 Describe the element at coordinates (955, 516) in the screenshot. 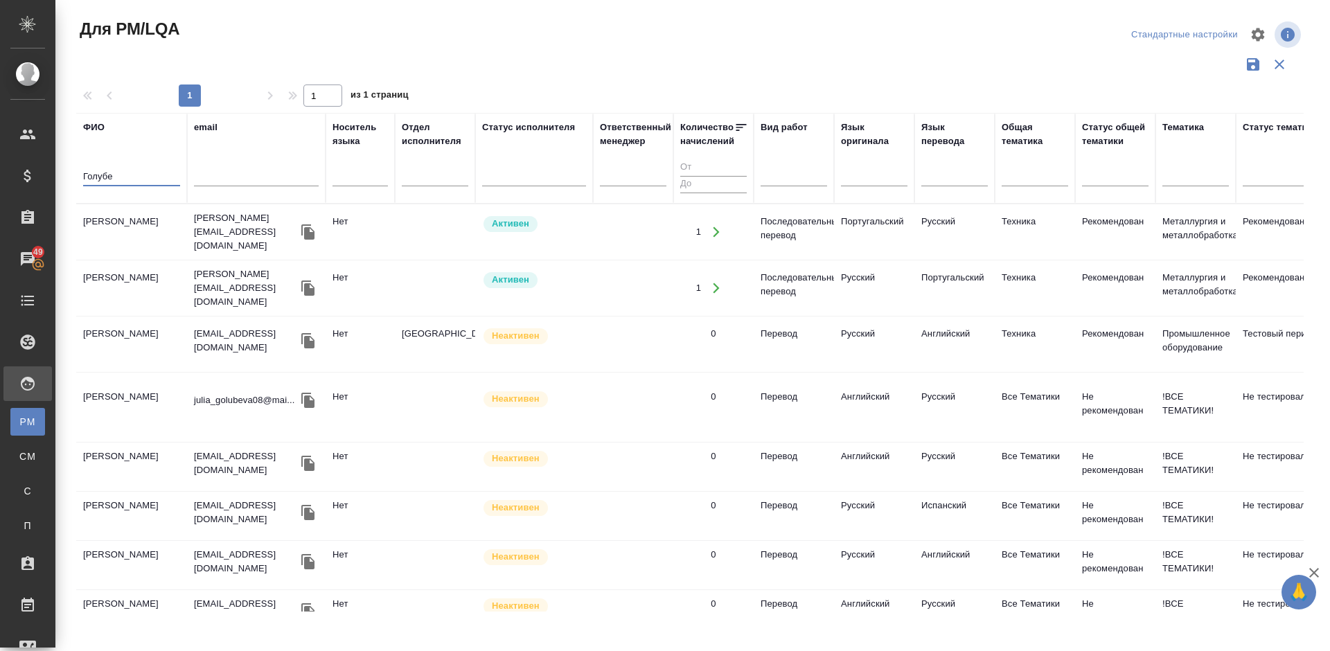

I see `td: Испанский` at that location.